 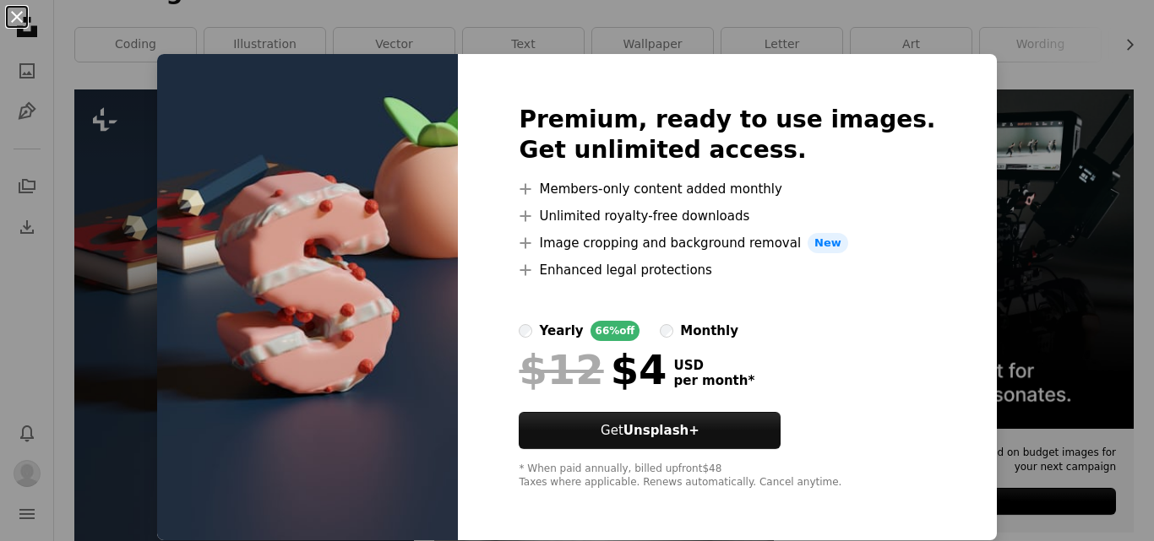 I want to click on li: Image cropping and background removal, so click(x=726, y=243).